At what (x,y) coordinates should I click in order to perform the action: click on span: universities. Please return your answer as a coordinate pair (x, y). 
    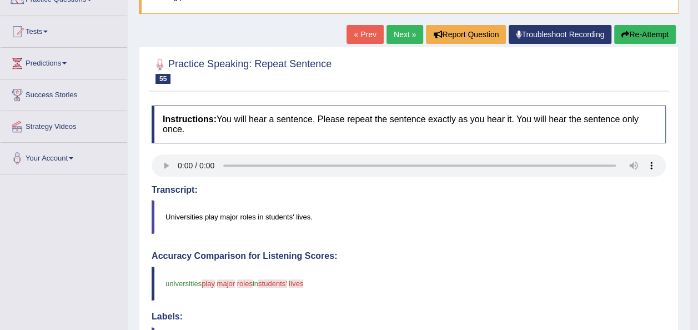
    Looking at the image, I should click on (183, 283).